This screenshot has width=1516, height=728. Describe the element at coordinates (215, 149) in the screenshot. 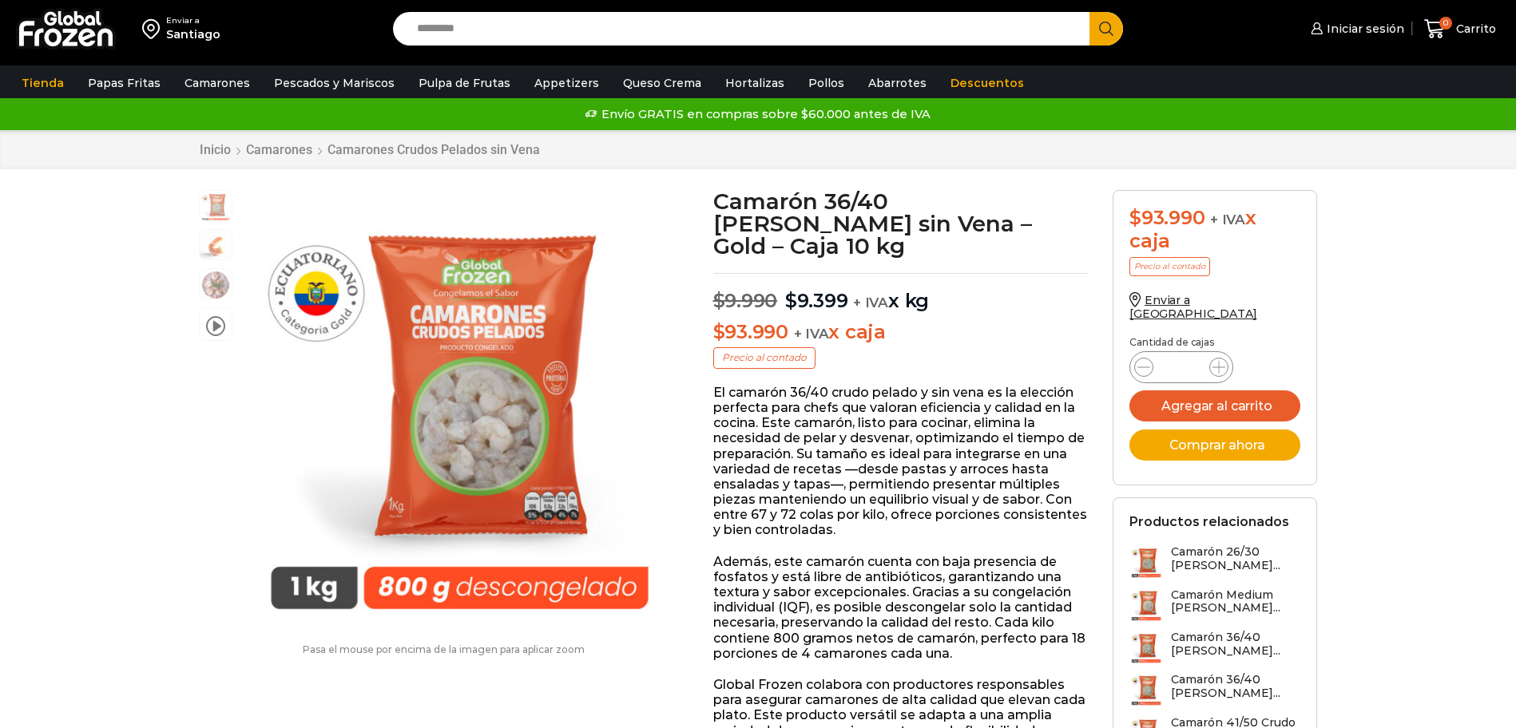

I see `a: Inicio` at that location.